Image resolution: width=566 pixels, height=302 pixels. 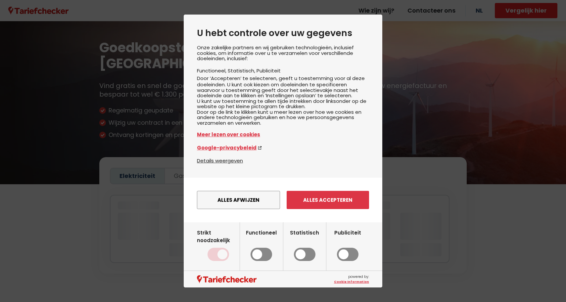 I want to click on h2: U hebt controle over uw gegevens, so click(x=283, y=33).